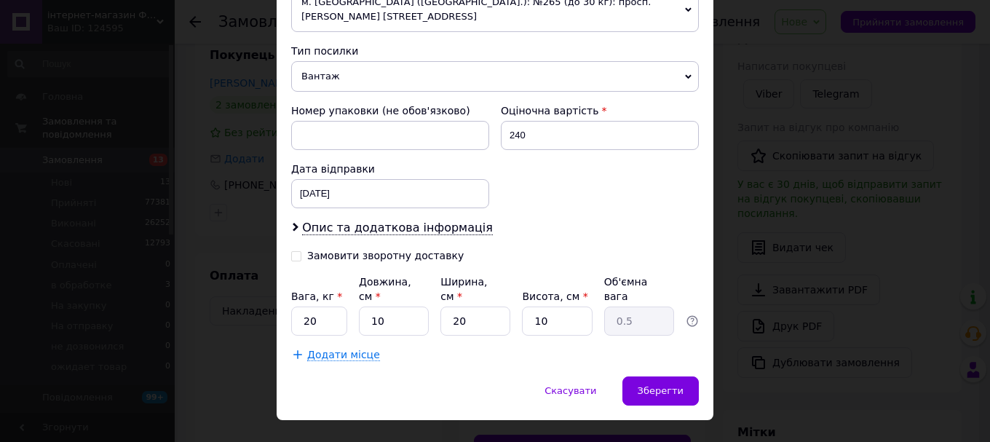 The width and height of the screenshot is (990, 442). What do you see at coordinates (390, 169) in the screenshot?
I see `div: Дата відправки` at bounding box center [390, 169].